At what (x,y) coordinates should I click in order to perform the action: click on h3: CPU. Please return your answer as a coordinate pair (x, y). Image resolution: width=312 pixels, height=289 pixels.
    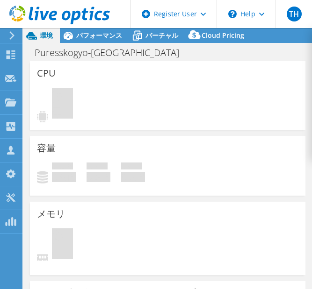
    Looking at the image, I should click on (46, 73).